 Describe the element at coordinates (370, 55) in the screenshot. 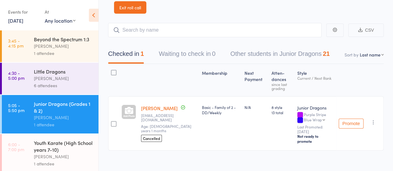

I see `div: Last name` at that location.